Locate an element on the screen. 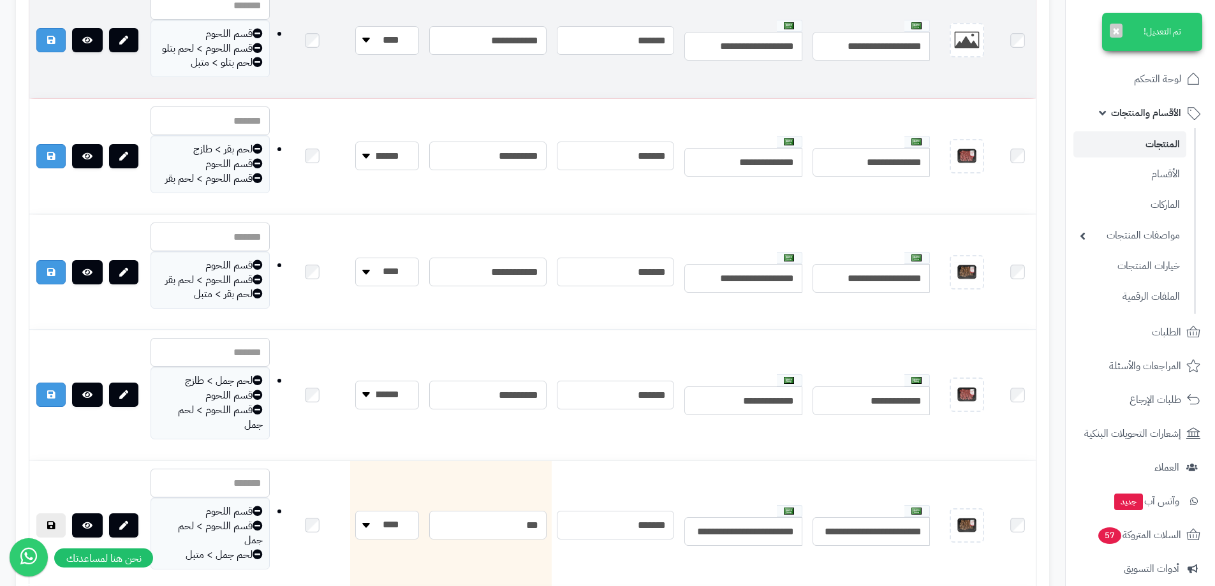 Image resolution: width=1215 pixels, height=586 pixels. span: العملاء is located at coordinates (1167, 468).